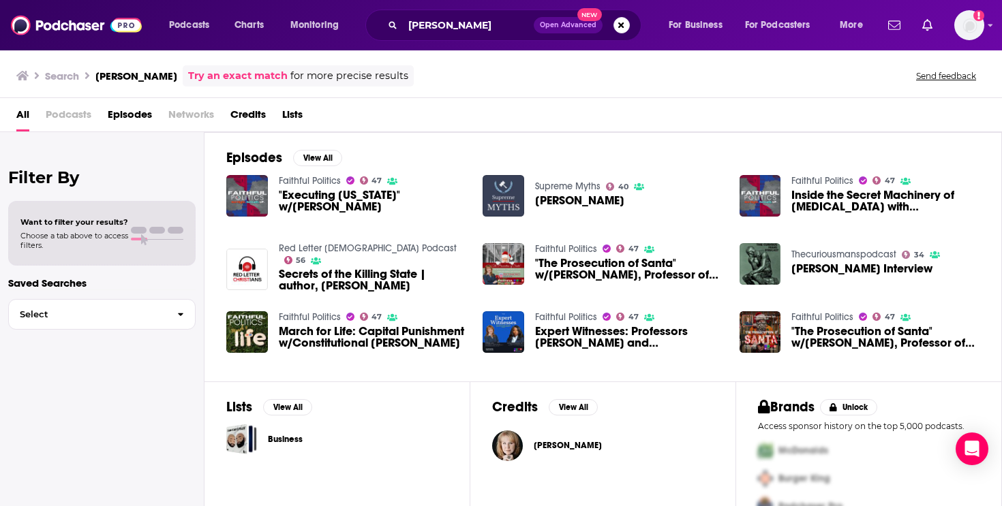 The image size is (1002, 506). What do you see at coordinates (249, 25) in the screenshot?
I see `span: Charts` at bounding box center [249, 25].